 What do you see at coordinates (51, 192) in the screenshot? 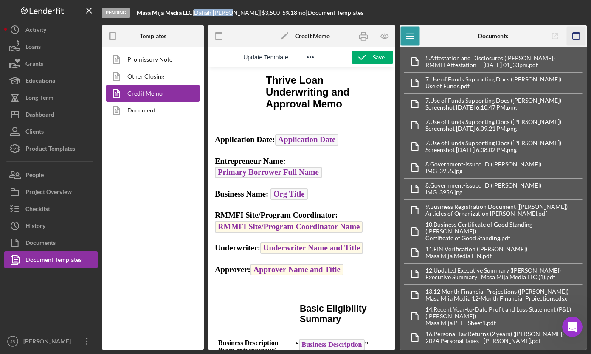
I see `a: Project Overview` at bounding box center [51, 192].